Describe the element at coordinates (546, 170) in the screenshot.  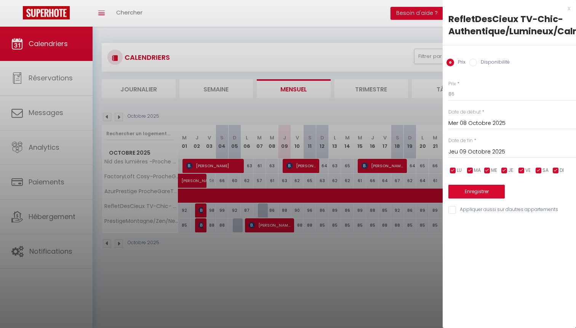
I see `span: SA` at that location.